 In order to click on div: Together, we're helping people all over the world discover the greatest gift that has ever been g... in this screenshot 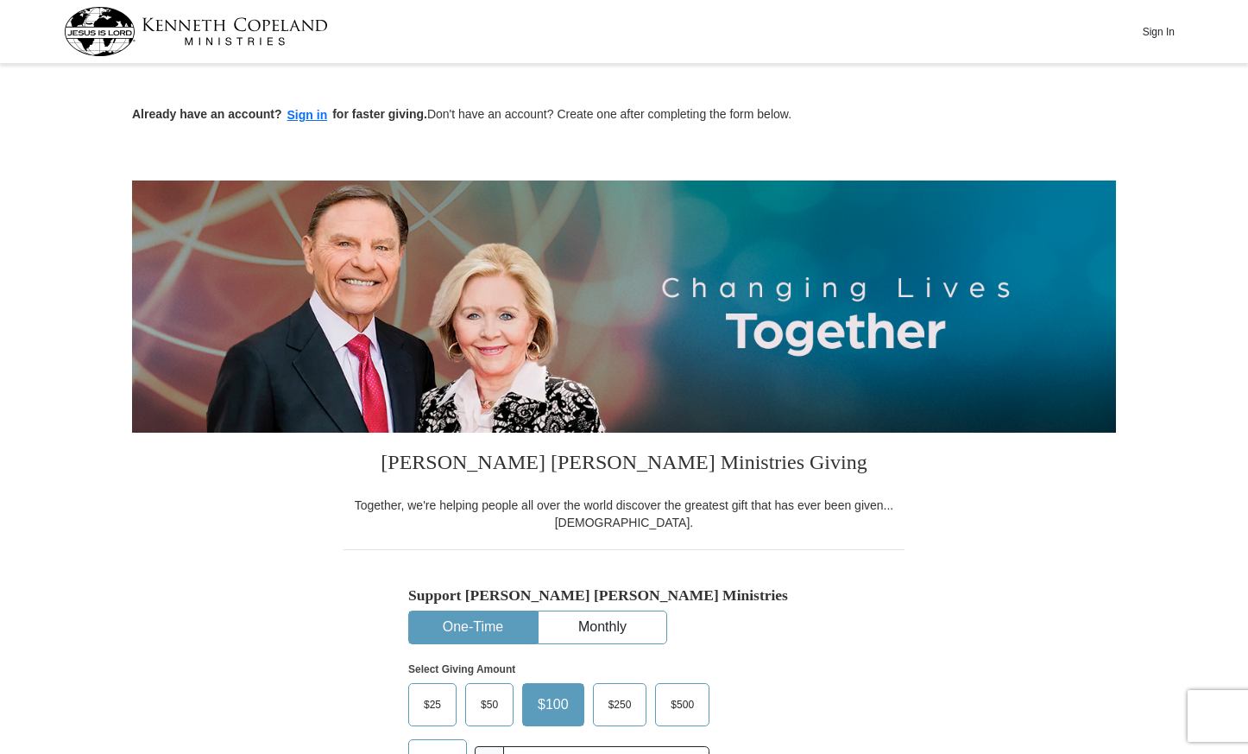, I will do `click(624, 514)`.